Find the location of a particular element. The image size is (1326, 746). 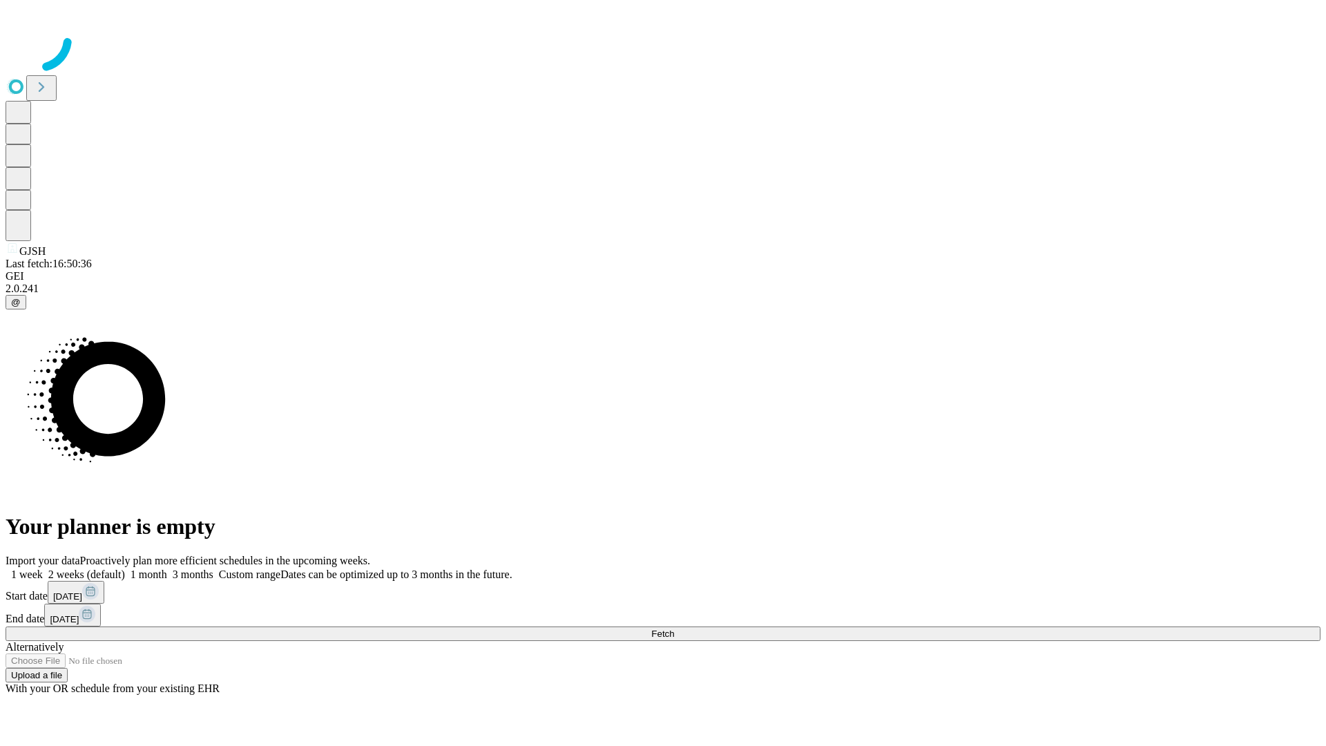

span: Custom range is located at coordinates (249, 574).